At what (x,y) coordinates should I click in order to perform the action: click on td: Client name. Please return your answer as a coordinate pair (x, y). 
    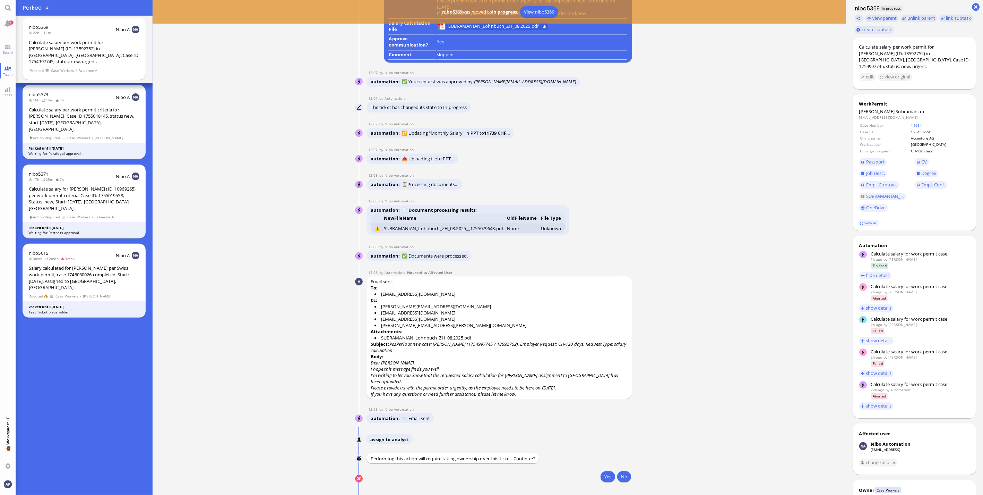
    Looking at the image, I should click on (885, 138).